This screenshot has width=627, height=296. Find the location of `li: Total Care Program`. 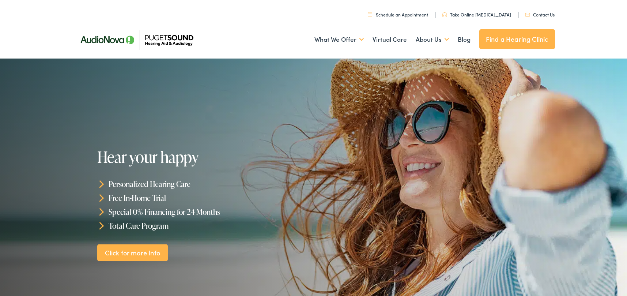

li: Total Care Program is located at coordinates (207, 225).